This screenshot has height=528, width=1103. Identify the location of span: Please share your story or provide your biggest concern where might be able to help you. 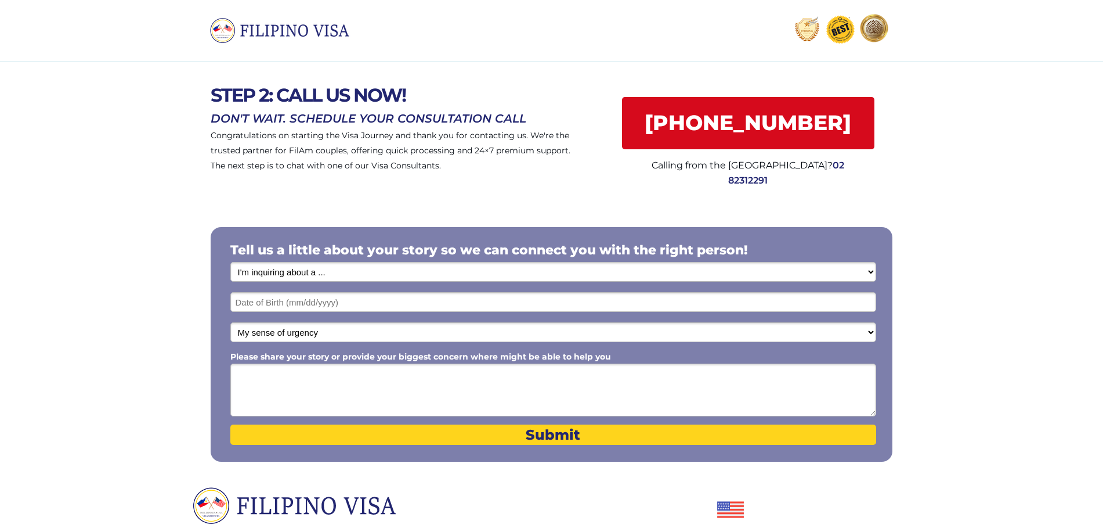
(421, 356).